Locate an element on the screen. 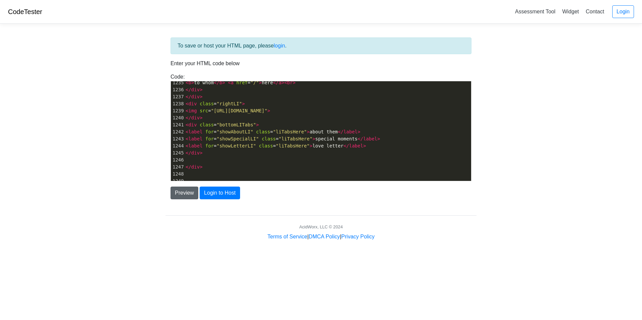 The height and width of the screenshot is (320, 642). span: br is located at coordinates (290, 83).